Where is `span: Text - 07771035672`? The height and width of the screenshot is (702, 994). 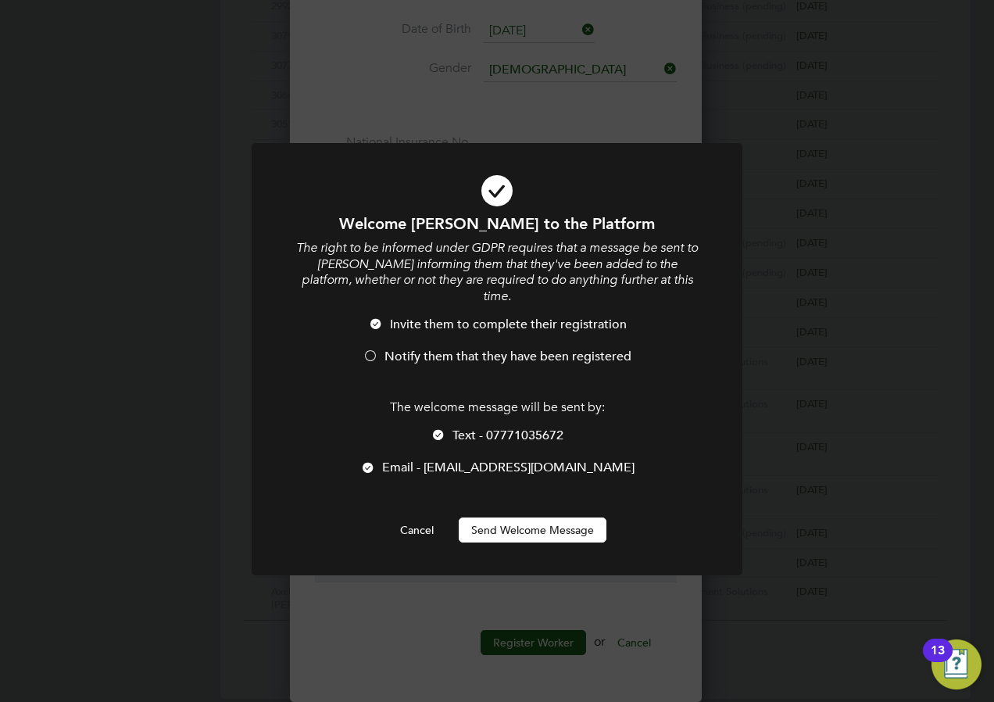 span: Text - 07771035672 is located at coordinates (508, 435).